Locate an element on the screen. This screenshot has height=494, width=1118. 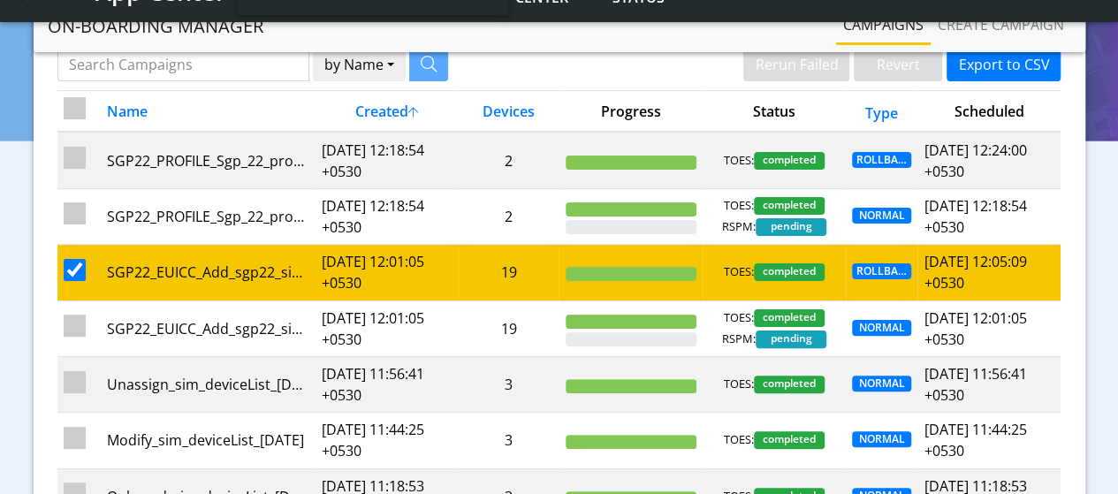
a: Campaigns is located at coordinates (883, 25).